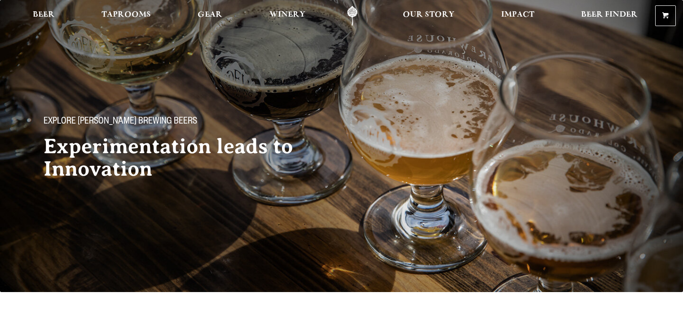  I want to click on a: Odell Home, so click(352, 16).